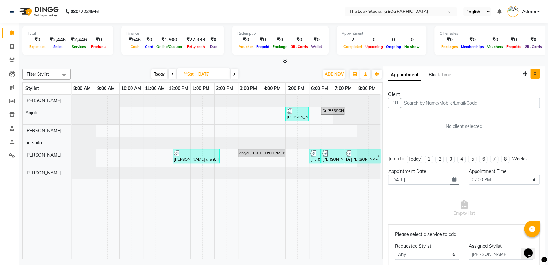  Describe the element at coordinates (427, 246) in the screenshot. I see `div: Requested Stylist` at that location.